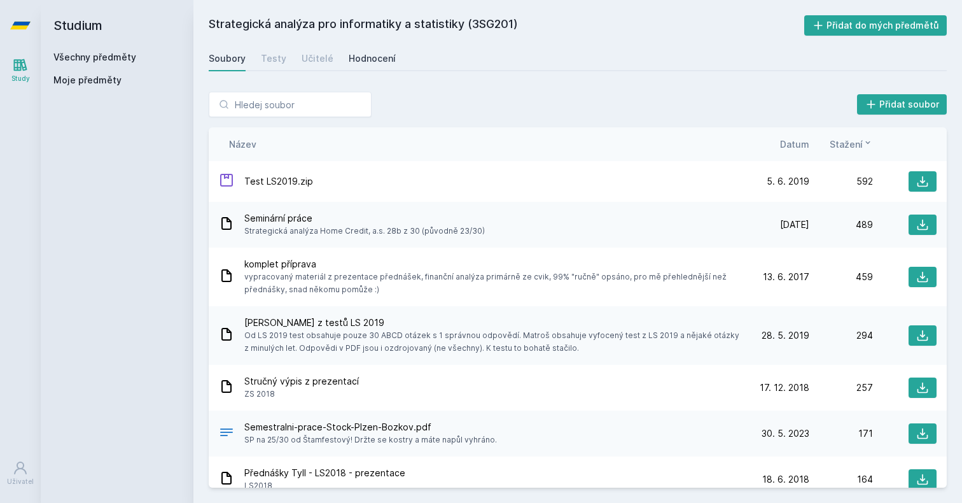 The width and height of the screenshot is (962, 503). What do you see at coordinates (785, 433) in the screenshot?
I see `span: 30. 5. 2023` at bounding box center [785, 433].